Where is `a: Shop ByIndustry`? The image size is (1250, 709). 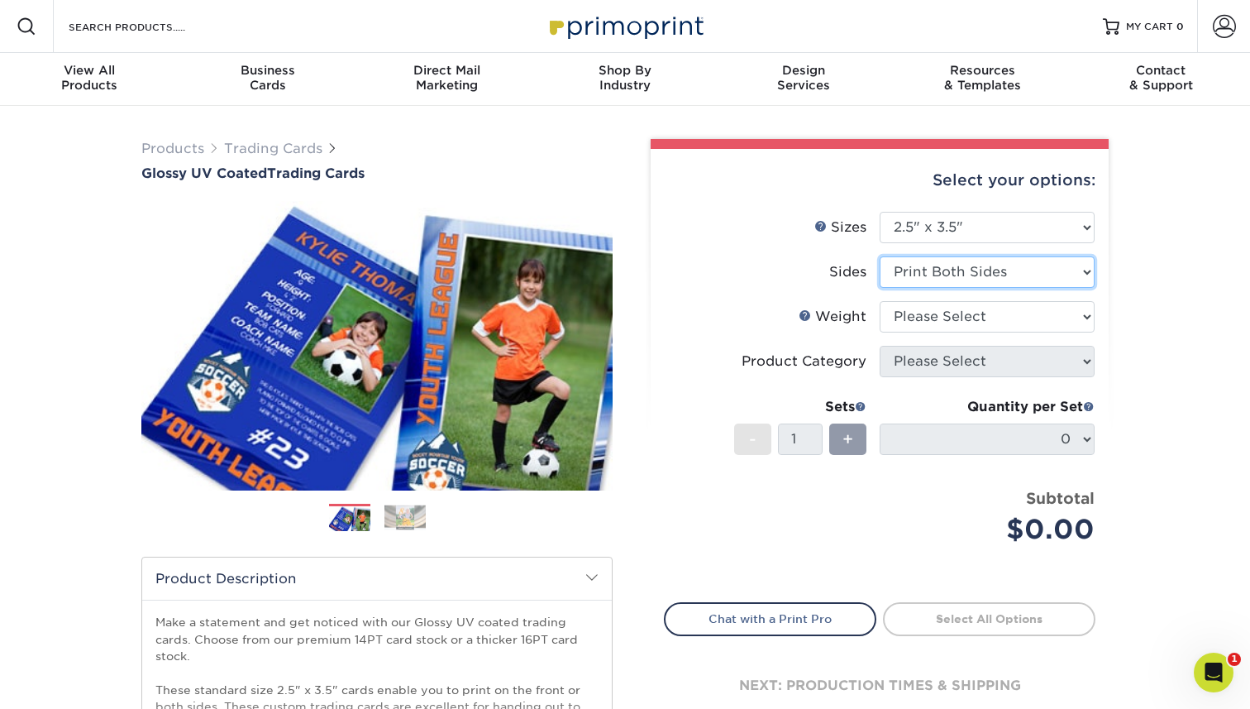
a: Shop ByIndustry is located at coordinates (625, 79).